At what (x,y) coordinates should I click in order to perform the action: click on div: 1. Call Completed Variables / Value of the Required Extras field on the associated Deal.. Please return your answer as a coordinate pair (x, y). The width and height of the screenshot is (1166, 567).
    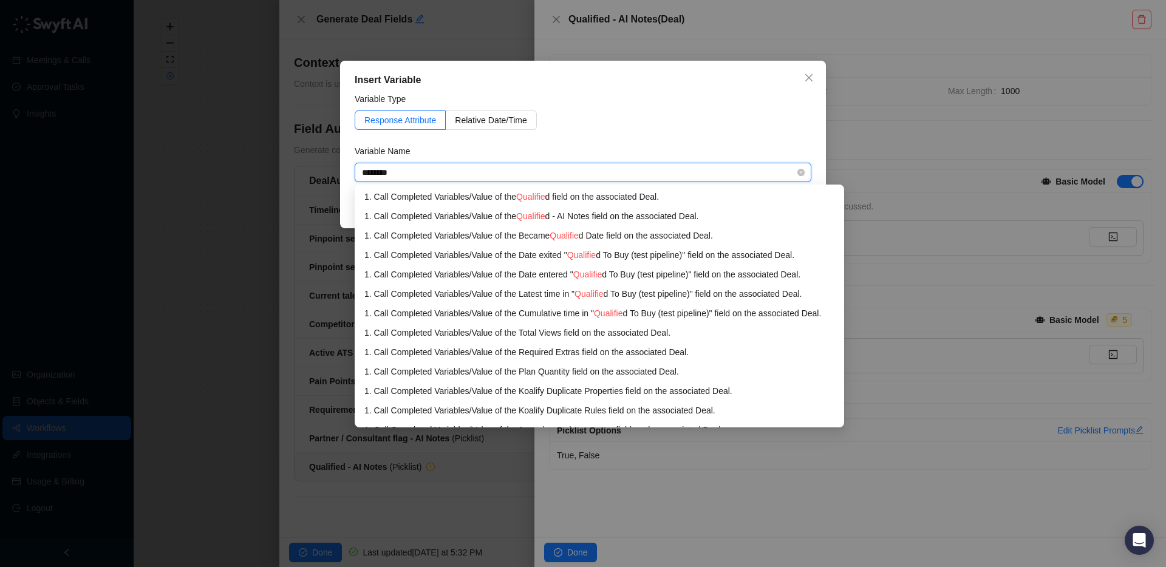
    Looking at the image, I should click on (599, 352).